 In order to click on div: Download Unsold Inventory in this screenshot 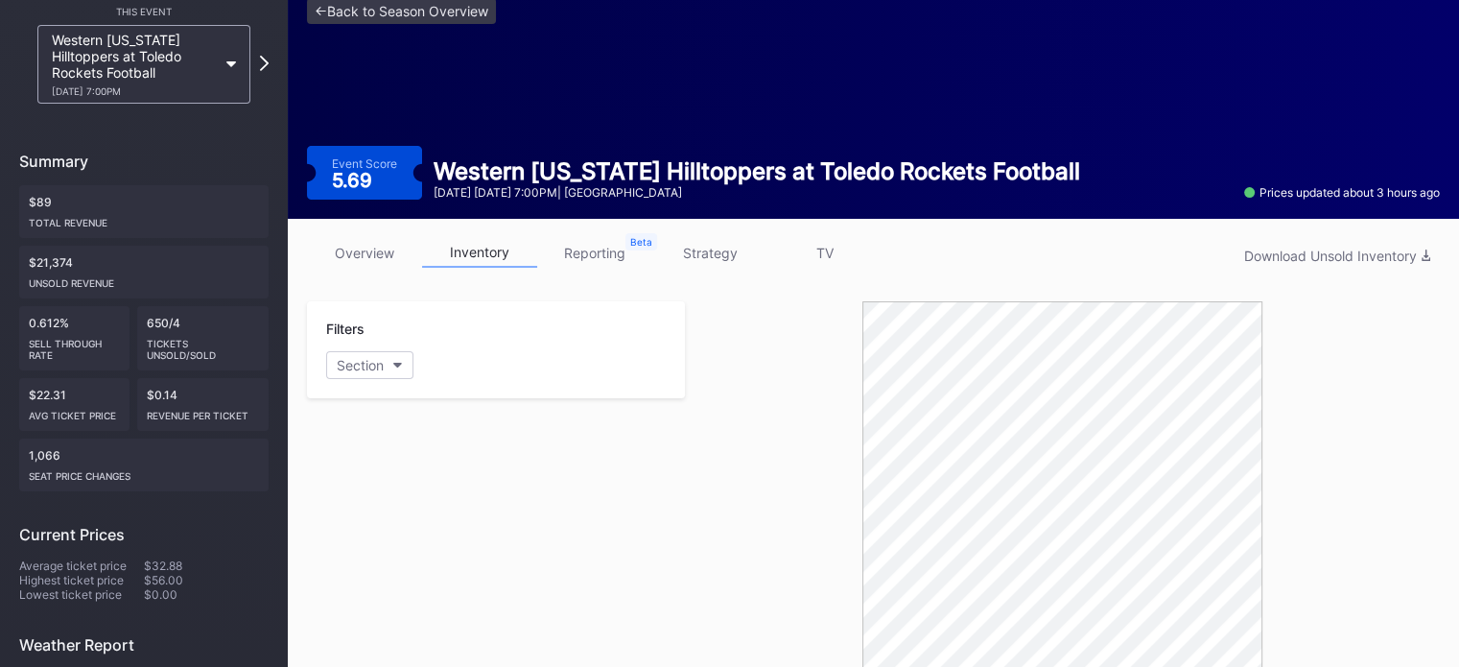, I will do `click(1337, 255)`.